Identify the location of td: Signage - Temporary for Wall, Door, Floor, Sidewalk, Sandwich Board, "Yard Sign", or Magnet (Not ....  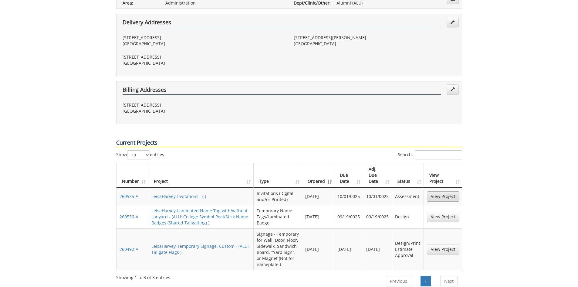
(278, 249).